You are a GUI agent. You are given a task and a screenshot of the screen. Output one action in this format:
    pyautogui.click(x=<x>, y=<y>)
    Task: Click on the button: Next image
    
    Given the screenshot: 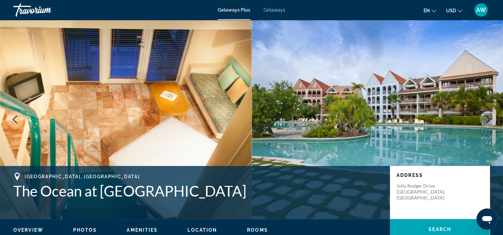 What is the action you would take?
    pyautogui.click(x=488, y=120)
    